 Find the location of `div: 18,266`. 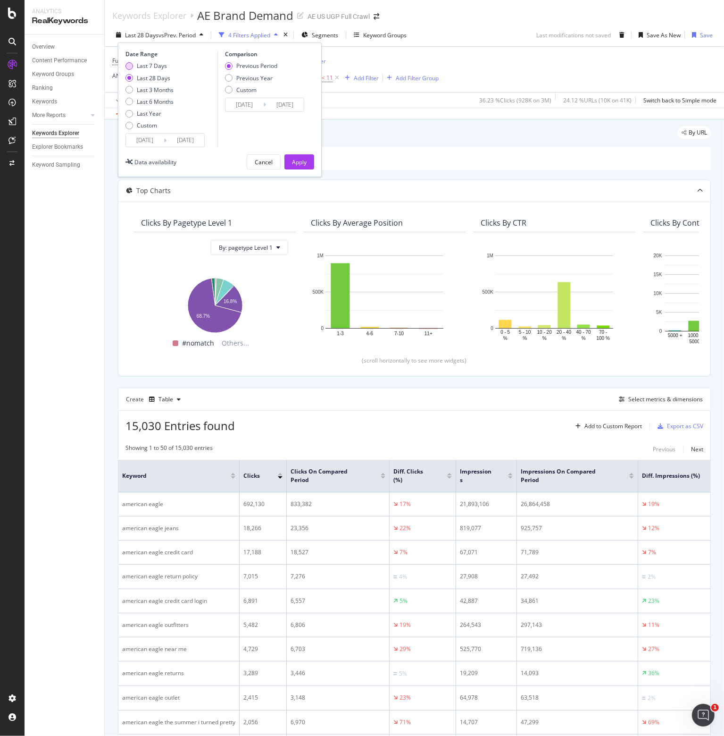

div: 18,266 is located at coordinates (263, 528).